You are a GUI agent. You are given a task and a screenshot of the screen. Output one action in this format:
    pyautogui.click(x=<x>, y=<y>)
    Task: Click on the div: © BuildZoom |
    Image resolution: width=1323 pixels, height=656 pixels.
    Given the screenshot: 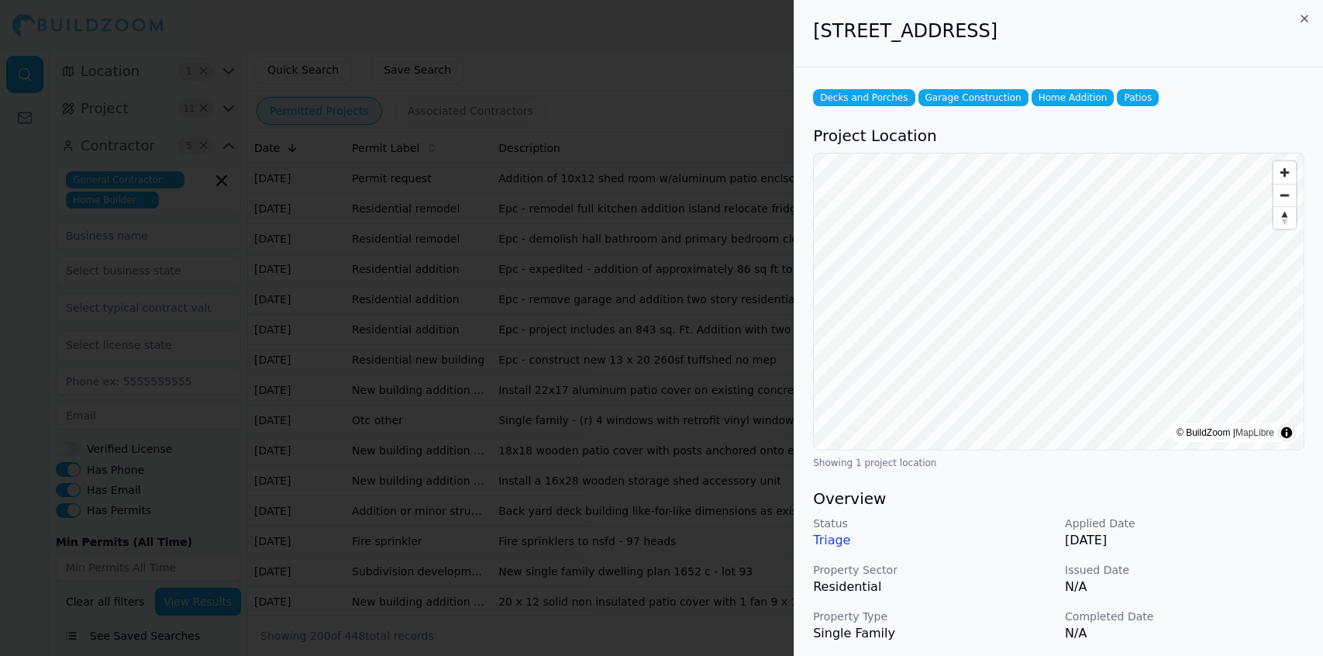 What is the action you would take?
    pyautogui.click(x=1226, y=433)
    